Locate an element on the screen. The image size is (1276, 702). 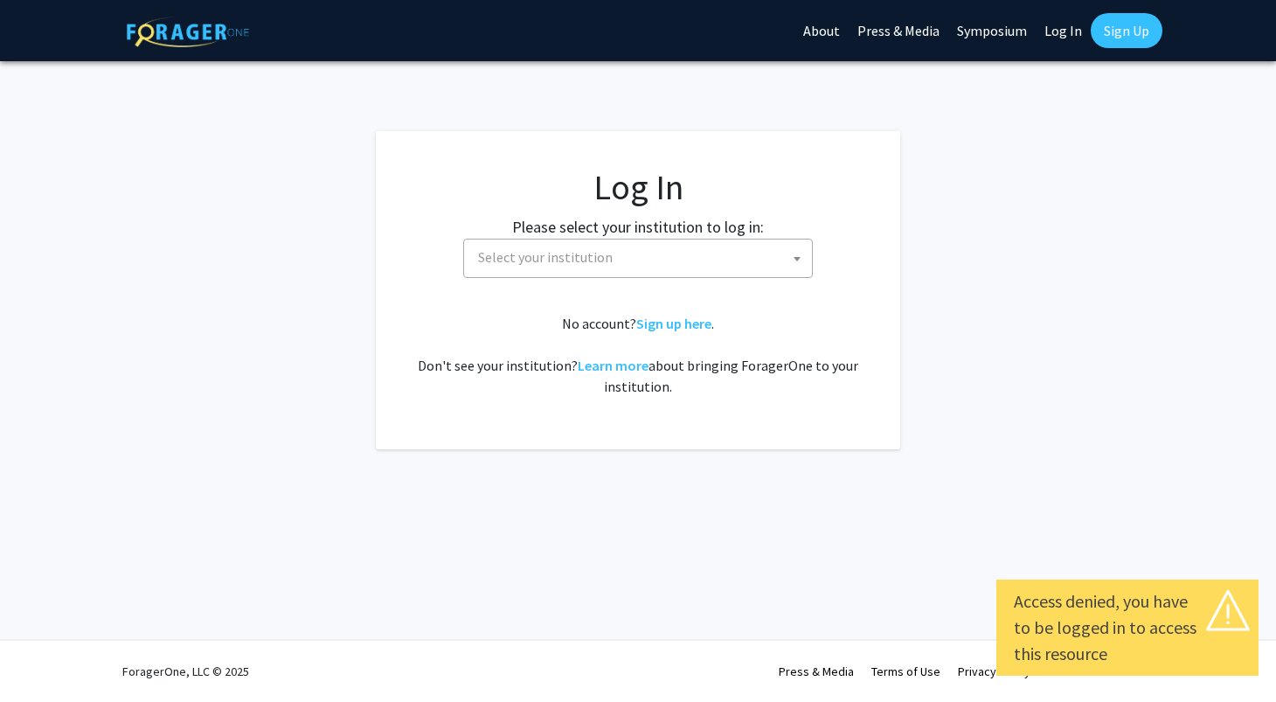
h1: Log In is located at coordinates (638, 187).